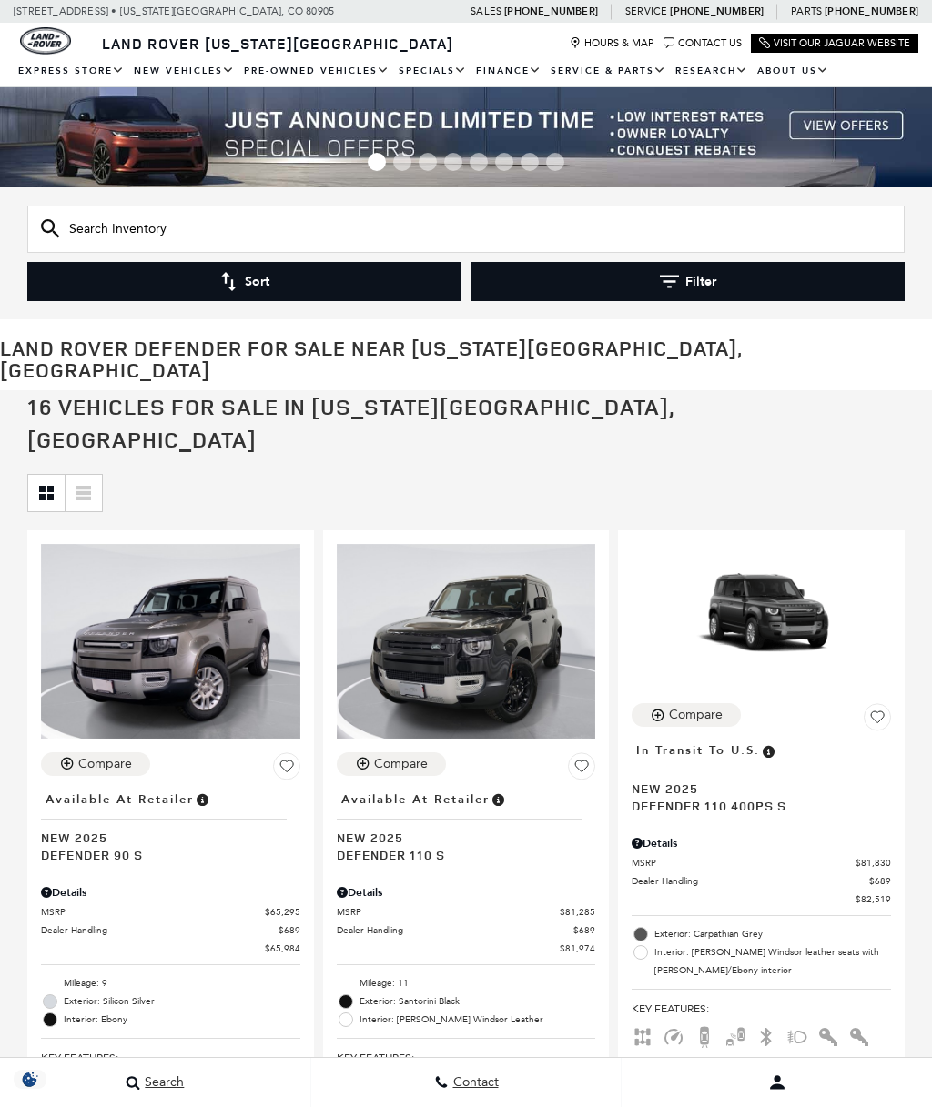 The image size is (932, 1107). Describe the element at coordinates (793, 71) in the screenshot. I see `a: About Us` at that location.